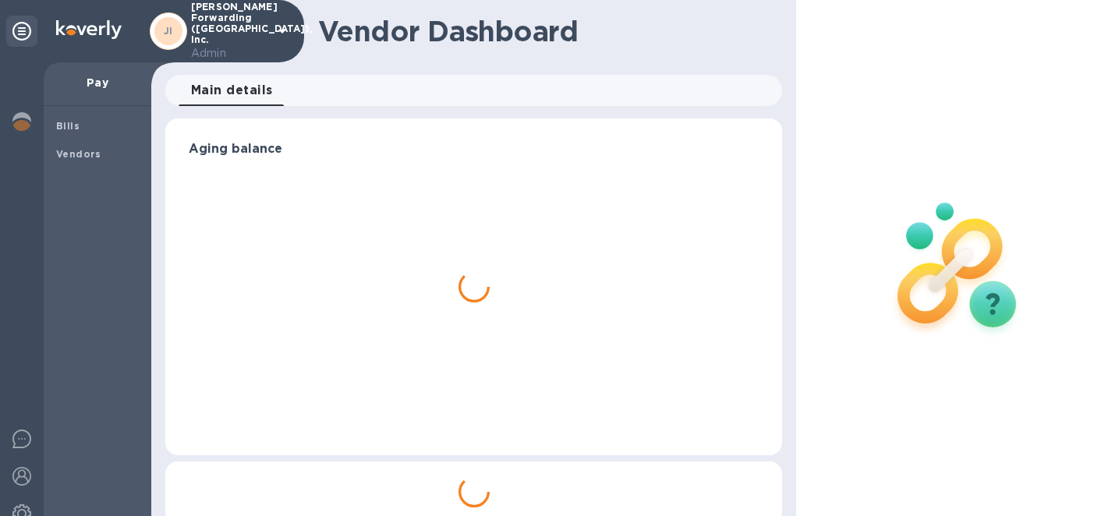 The image size is (1119, 516). What do you see at coordinates (232, 90) in the screenshot?
I see `span: Main details` at bounding box center [232, 90].